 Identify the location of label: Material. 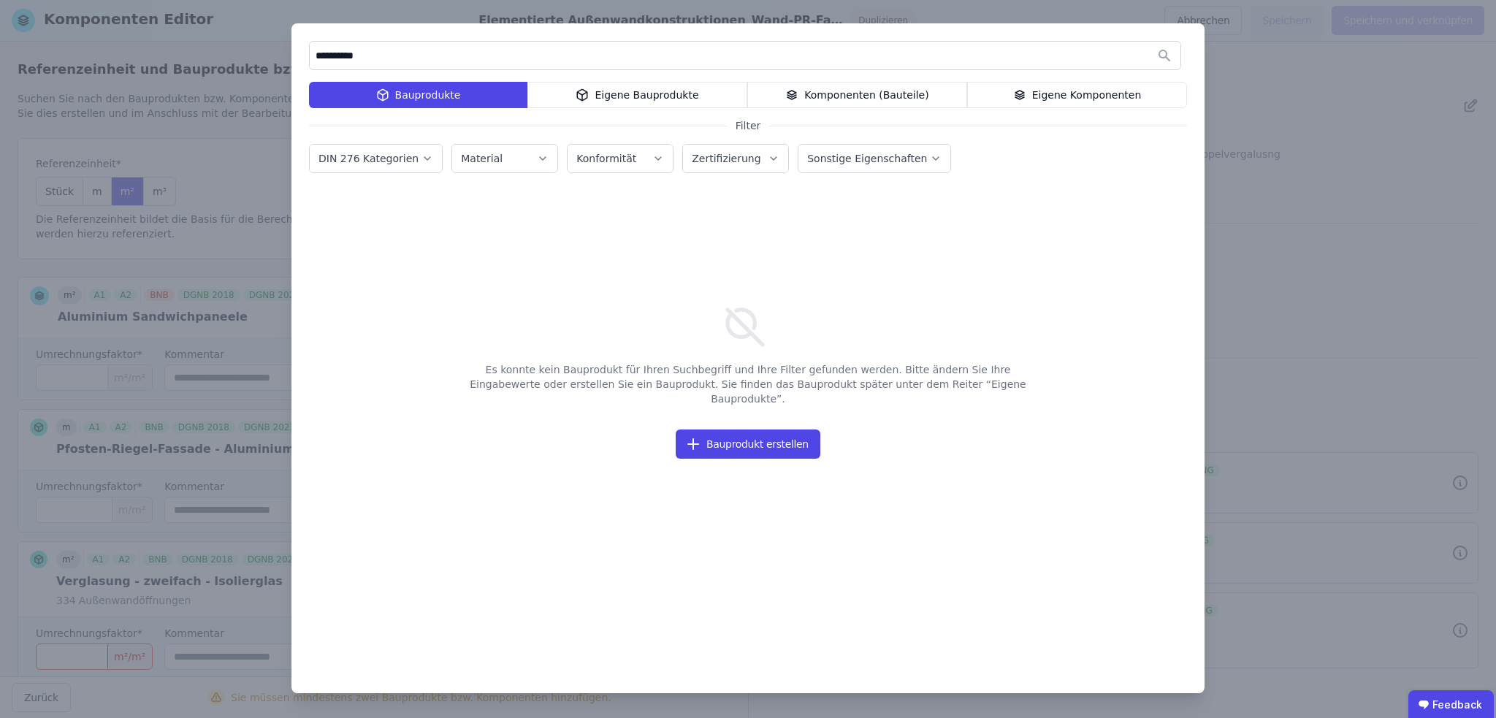
(483, 159).